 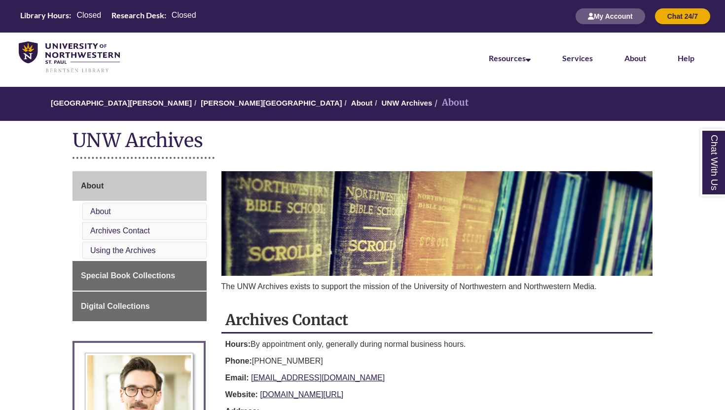 I want to click on img: UNWSP Library Logo, so click(x=69, y=57).